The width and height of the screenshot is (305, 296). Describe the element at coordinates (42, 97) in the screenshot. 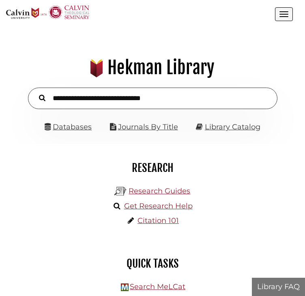

I see `button: Search` at that location.